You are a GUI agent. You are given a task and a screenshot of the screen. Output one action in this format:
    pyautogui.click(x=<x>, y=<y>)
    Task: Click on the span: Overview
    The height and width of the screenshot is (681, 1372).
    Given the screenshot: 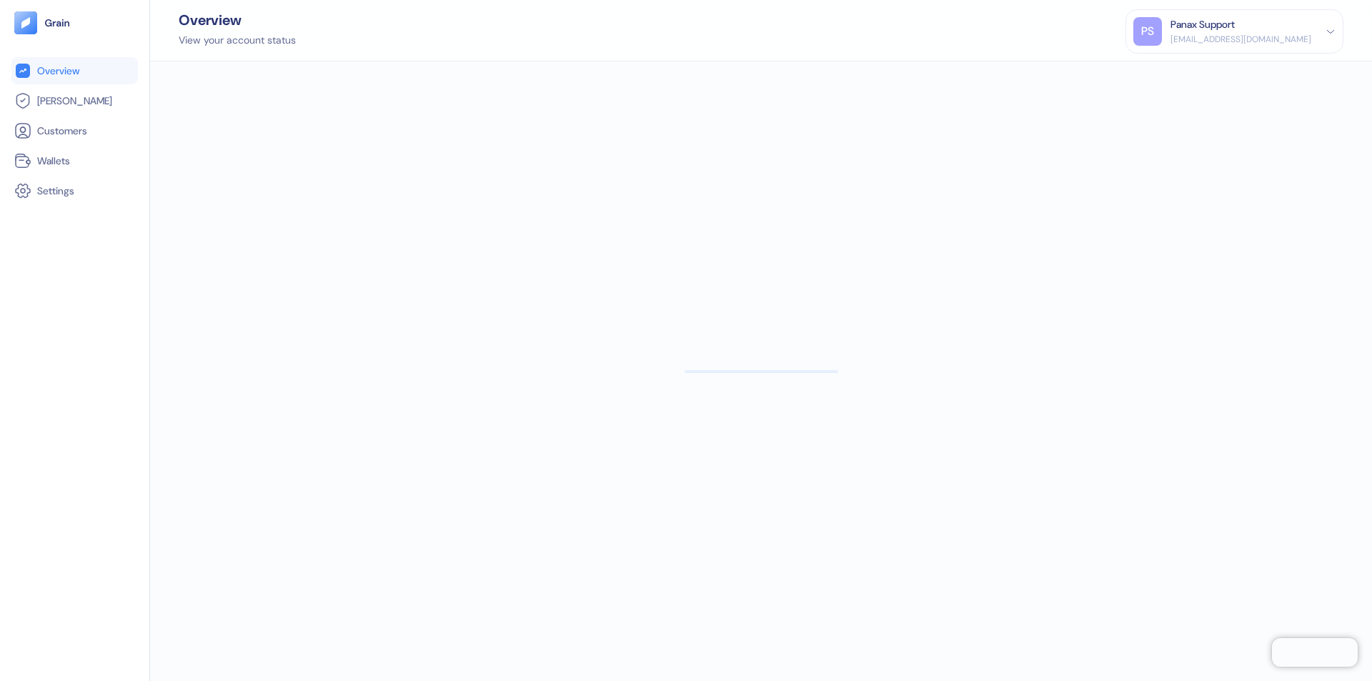 What is the action you would take?
    pyautogui.click(x=58, y=71)
    